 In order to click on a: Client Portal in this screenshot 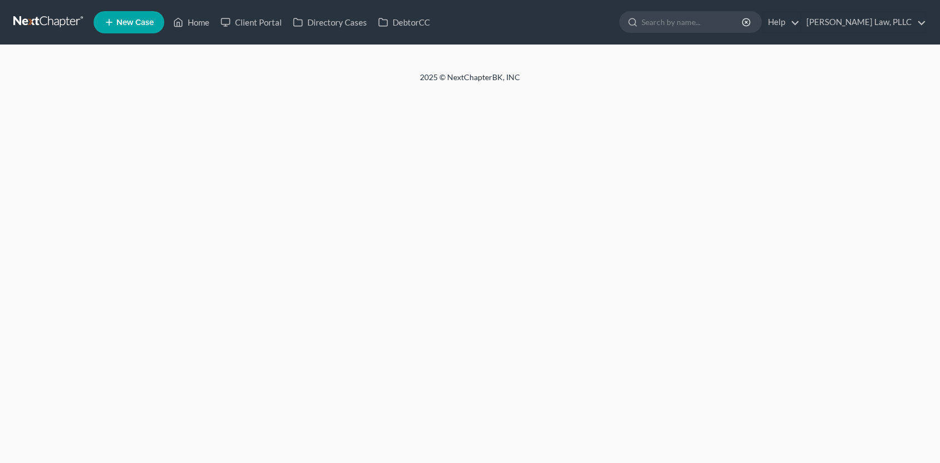, I will do `click(251, 22)`.